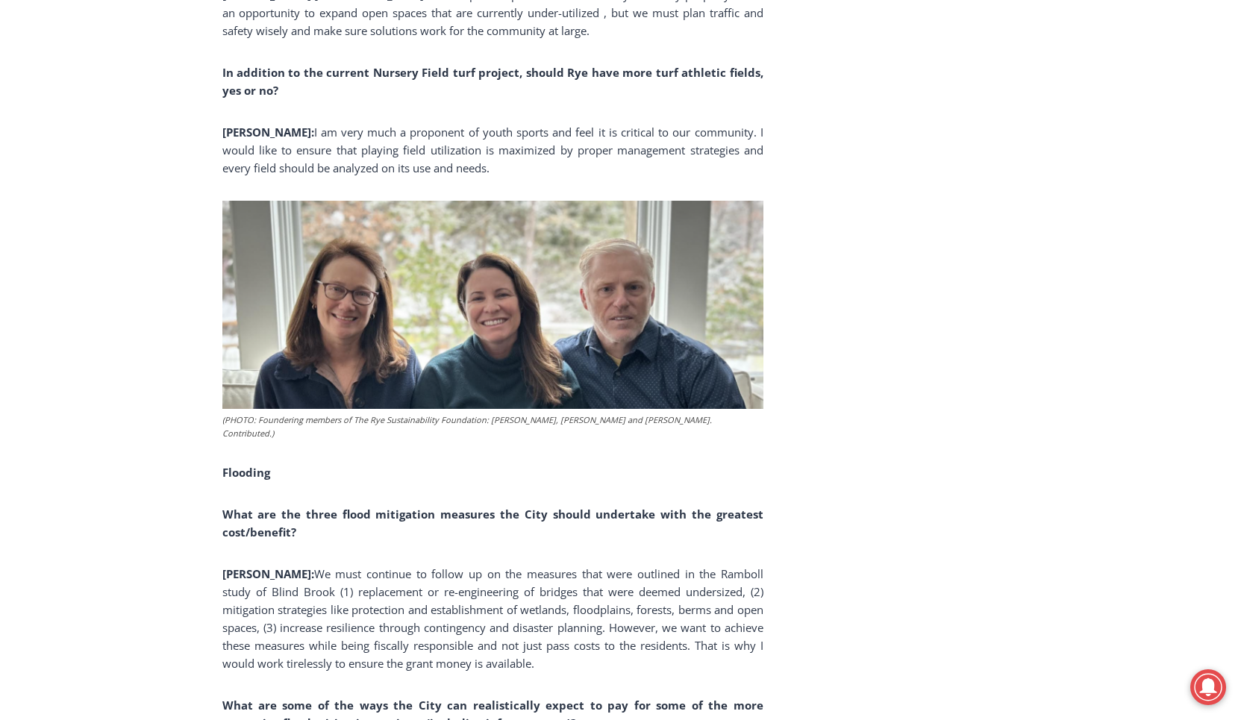  I want to click on b: Flooding, so click(246, 472).